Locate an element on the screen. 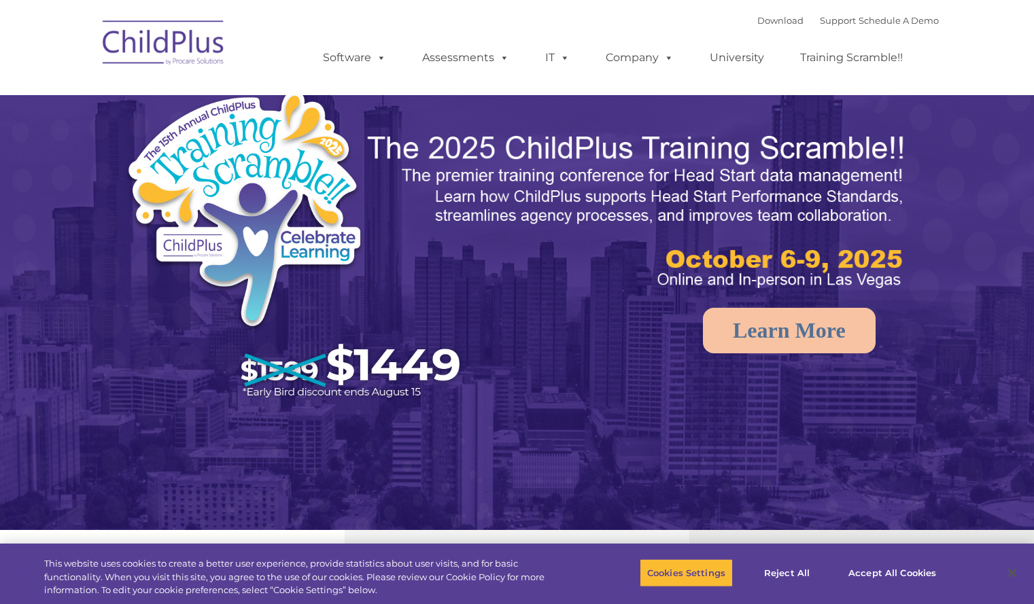  img: ChildPlus by Procare Solutions is located at coordinates (164, 45).